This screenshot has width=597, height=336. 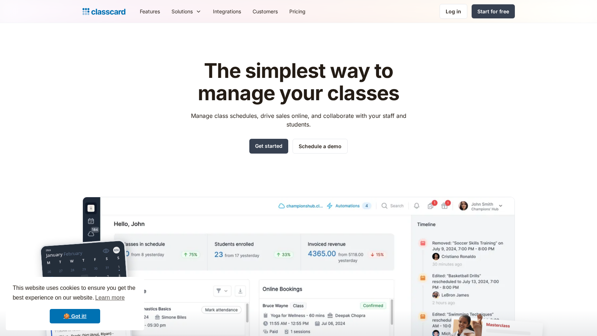 What do you see at coordinates (110, 298) in the screenshot?
I see `a: learn more about cookies` at bounding box center [110, 298].